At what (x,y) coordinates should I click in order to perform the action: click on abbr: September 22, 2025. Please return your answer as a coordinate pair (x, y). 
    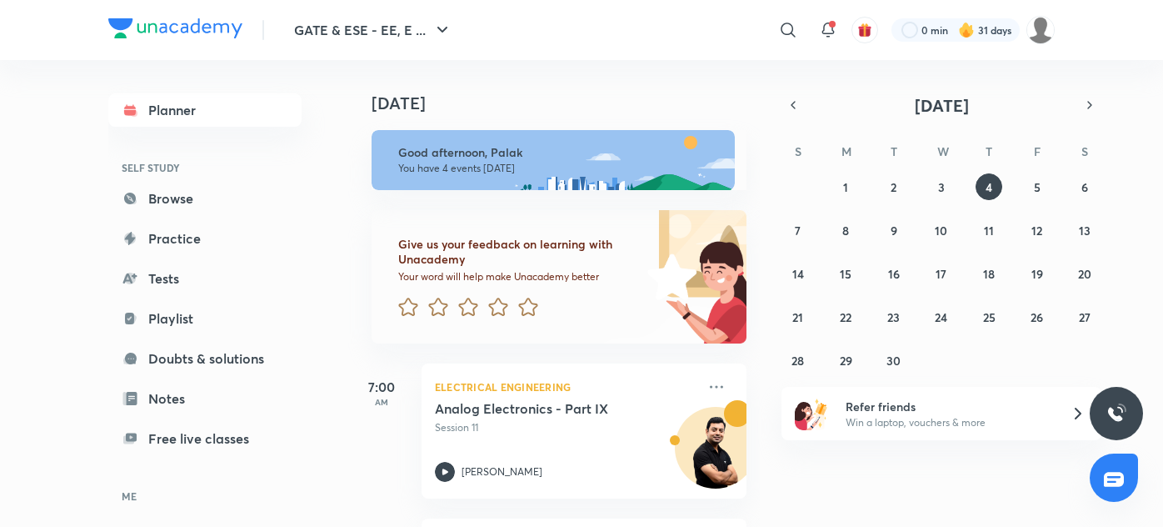
    Looking at the image, I should click on (846, 317).